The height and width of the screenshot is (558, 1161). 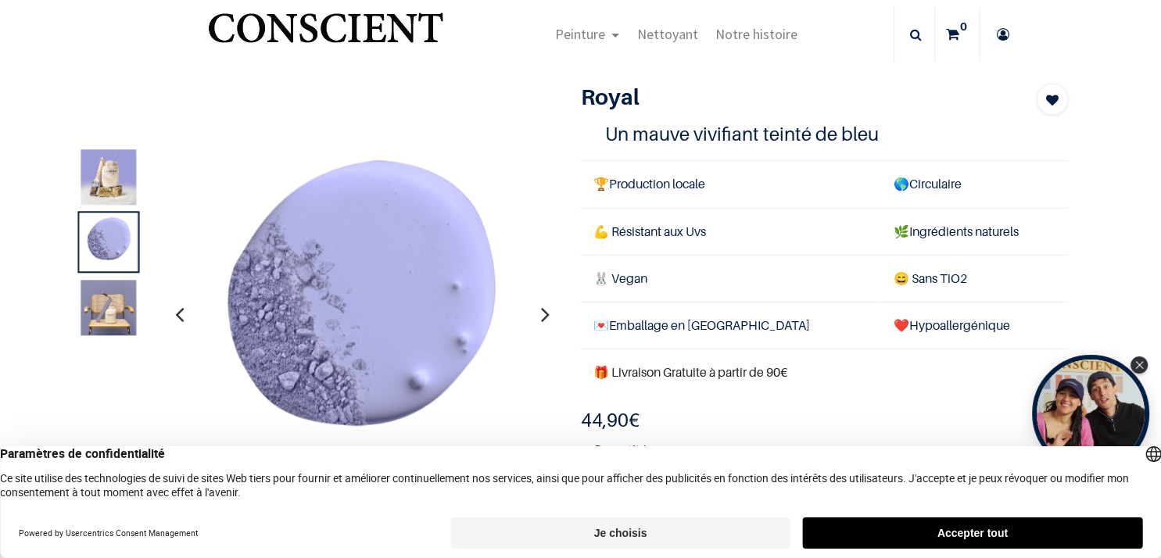 What do you see at coordinates (830, 453) in the screenshot?
I see `strong: Quantités` at bounding box center [830, 453].